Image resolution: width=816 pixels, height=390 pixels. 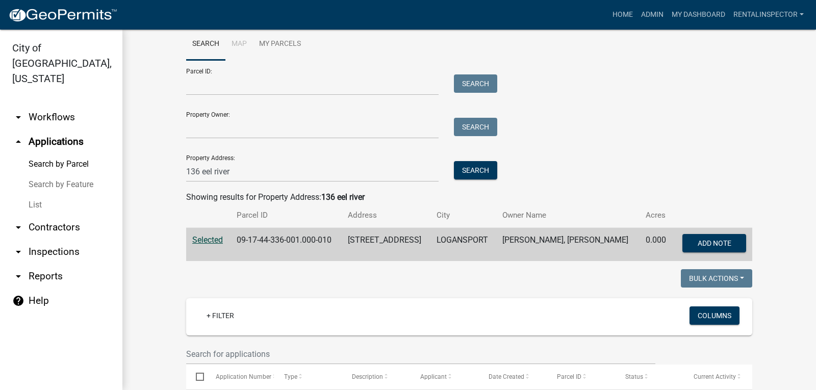 What do you see at coordinates (513, 377) in the screenshot?
I see `datatable-header-cell: Date Created` at bounding box center [513, 377].